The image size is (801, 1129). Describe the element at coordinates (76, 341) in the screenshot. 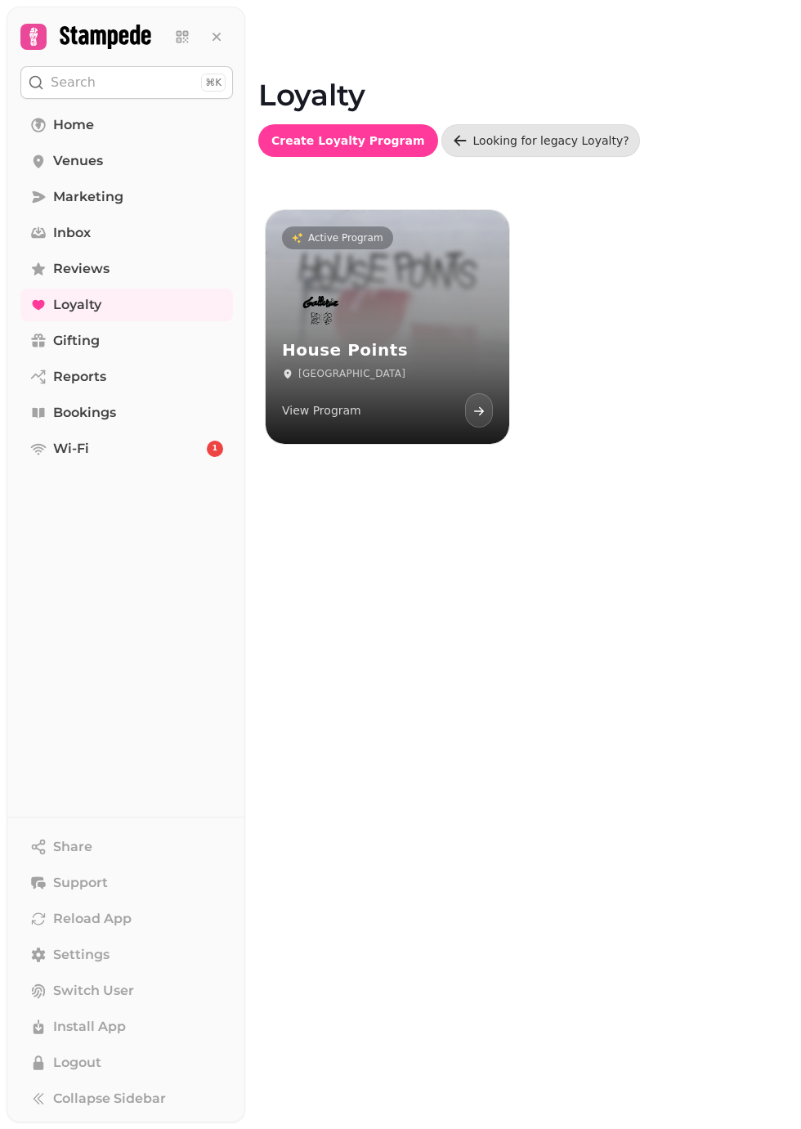

I see `span: Gifting` at that location.